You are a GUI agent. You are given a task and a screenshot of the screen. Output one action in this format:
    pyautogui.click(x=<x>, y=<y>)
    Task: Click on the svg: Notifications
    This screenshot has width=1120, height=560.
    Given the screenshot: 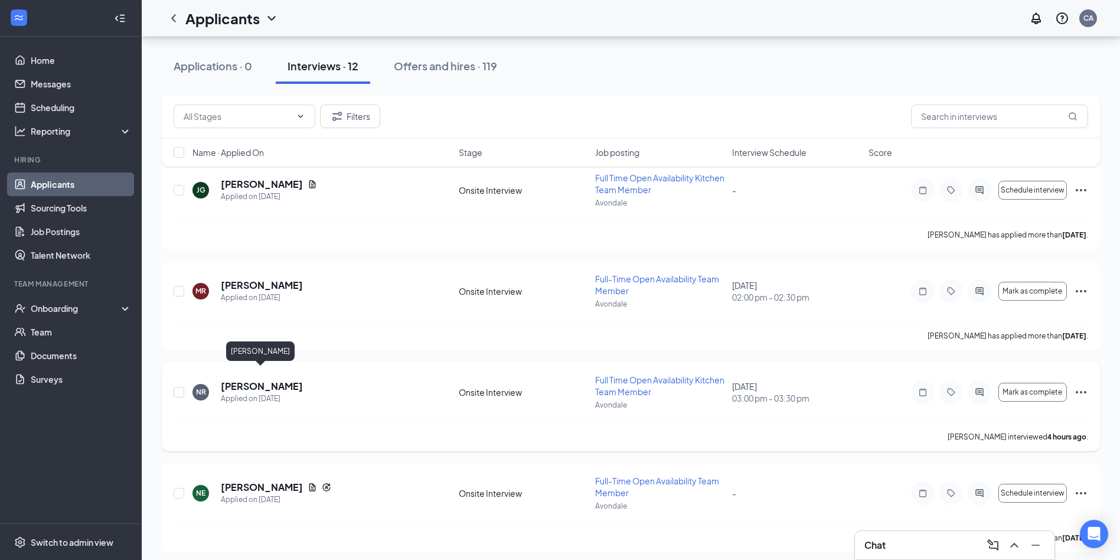 What is the action you would take?
    pyautogui.click(x=1036, y=18)
    